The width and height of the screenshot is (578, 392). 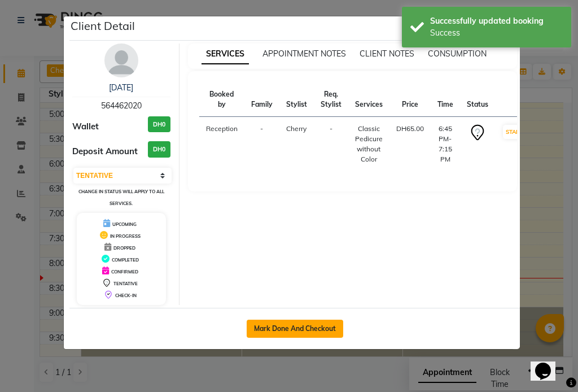 I want to click on button: Mark Done And Checkout, so click(x=295, y=329).